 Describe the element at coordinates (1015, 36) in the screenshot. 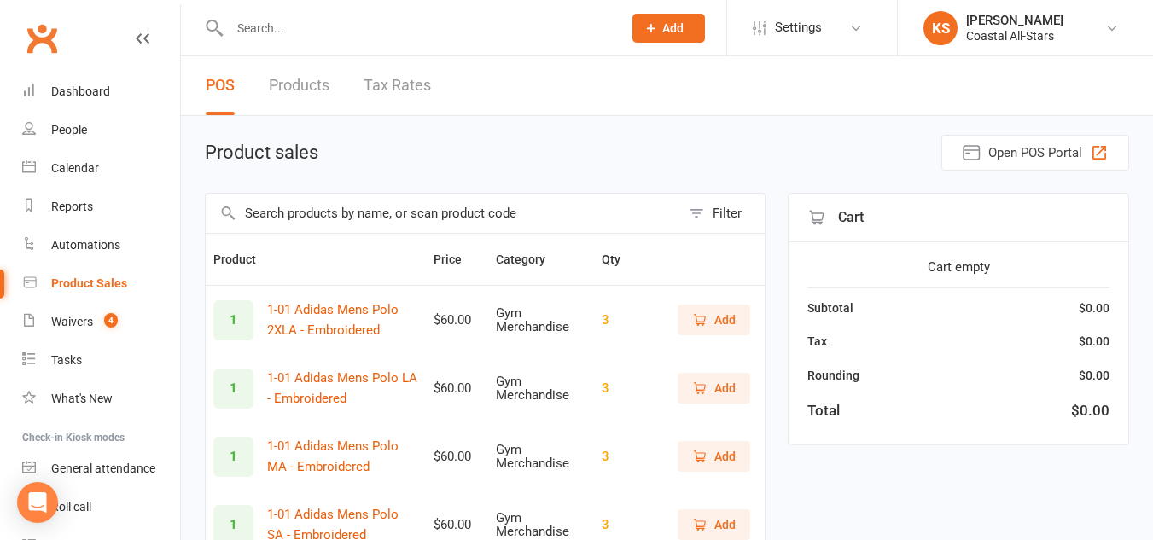

I see `div: Coastal All-Stars` at that location.